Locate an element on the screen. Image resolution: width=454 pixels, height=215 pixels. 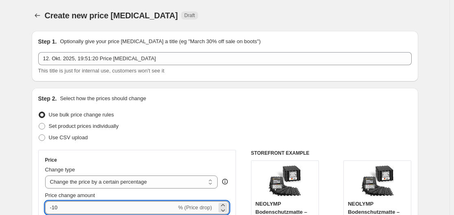
h2: Step 1. is located at coordinates (48, 42).